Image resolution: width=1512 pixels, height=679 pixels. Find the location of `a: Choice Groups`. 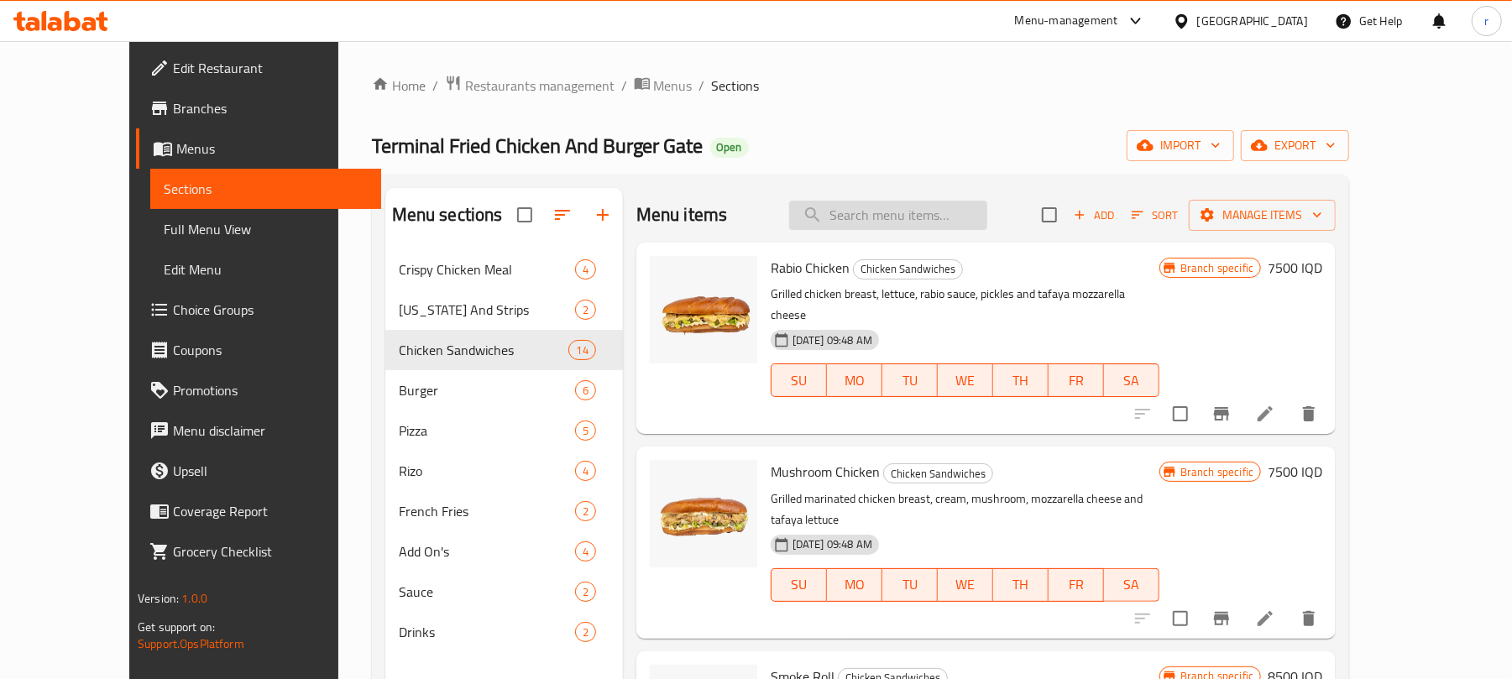

a: Choice Groups is located at coordinates (259, 310).